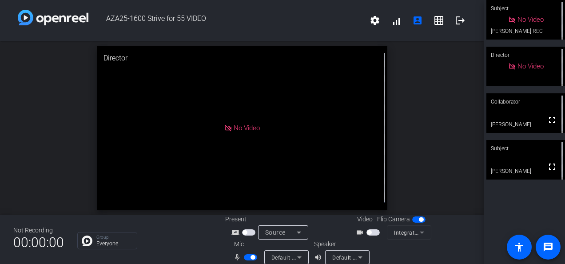 The width and height of the screenshot is (565, 264). I want to click on mat-icon: volume_up, so click(319, 257).